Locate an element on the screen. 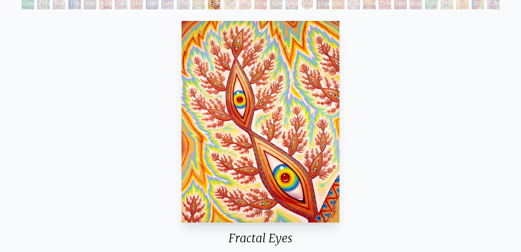 Image resolution: width=521 pixels, height=252 pixels. img: Fractal-Eyes-2009-Alex-Grey-watermarked.jpeg is located at coordinates (261, 122).